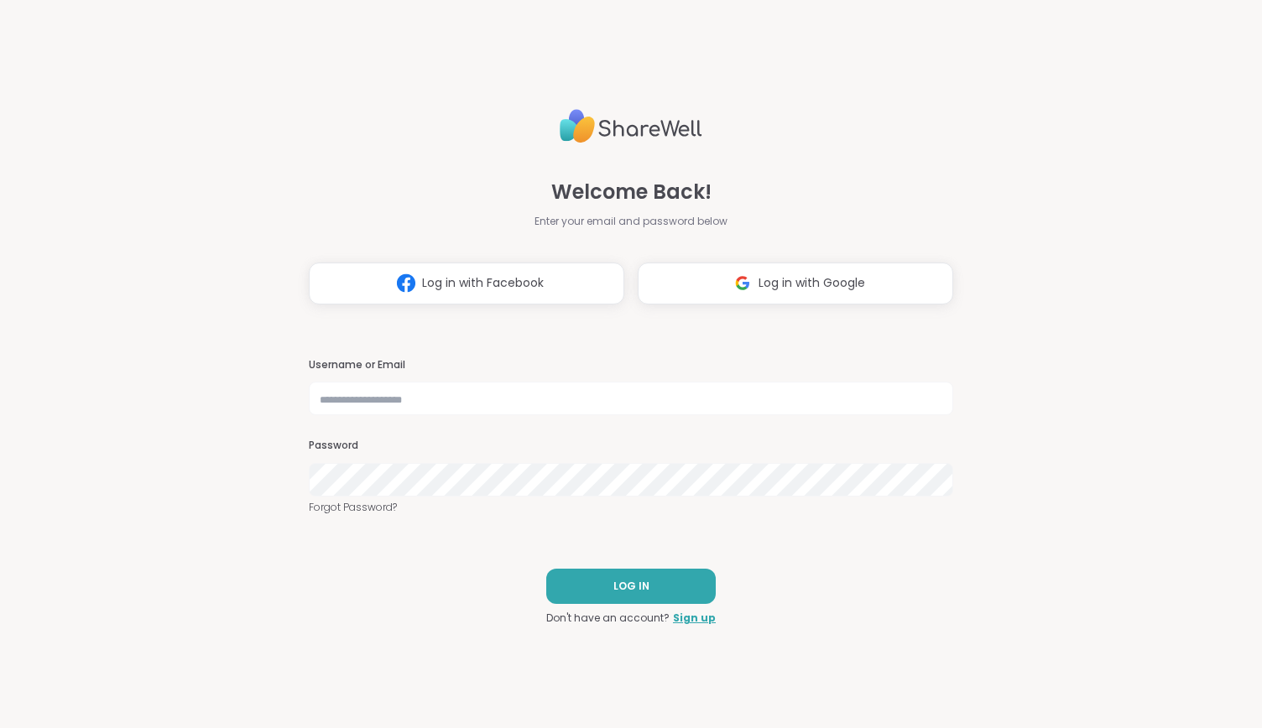 The height and width of the screenshot is (728, 1262). What do you see at coordinates (796, 284) in the screenshot?
I see `button: Log in with Google` at bounding box center [796, 284].